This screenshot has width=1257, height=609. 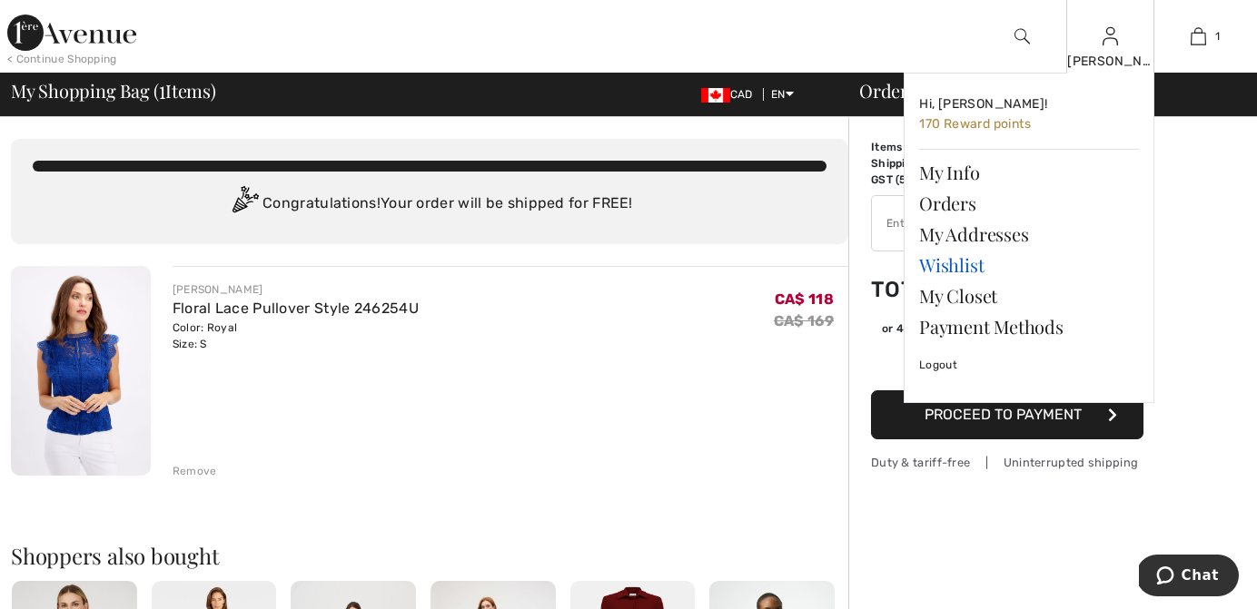 What do you see at coordinates (921, 147) in the screenshot?
I see `td: Items ( )` at bounding box center [921, 147].